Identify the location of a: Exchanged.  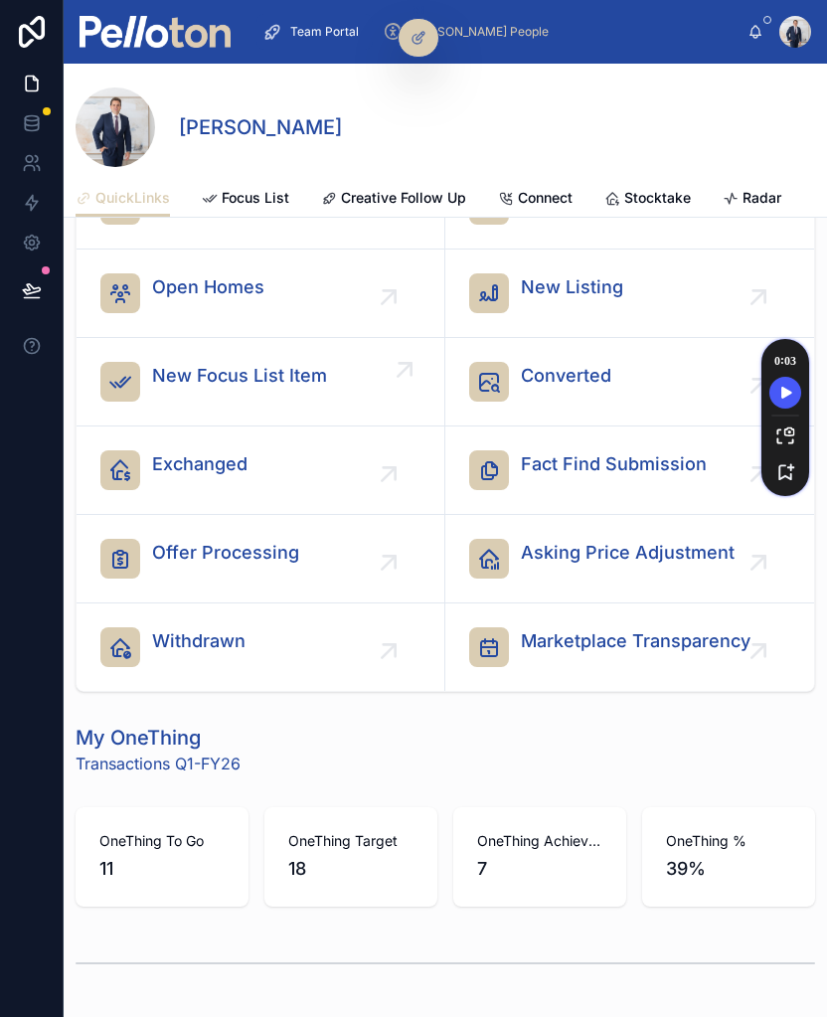
(260, 470).